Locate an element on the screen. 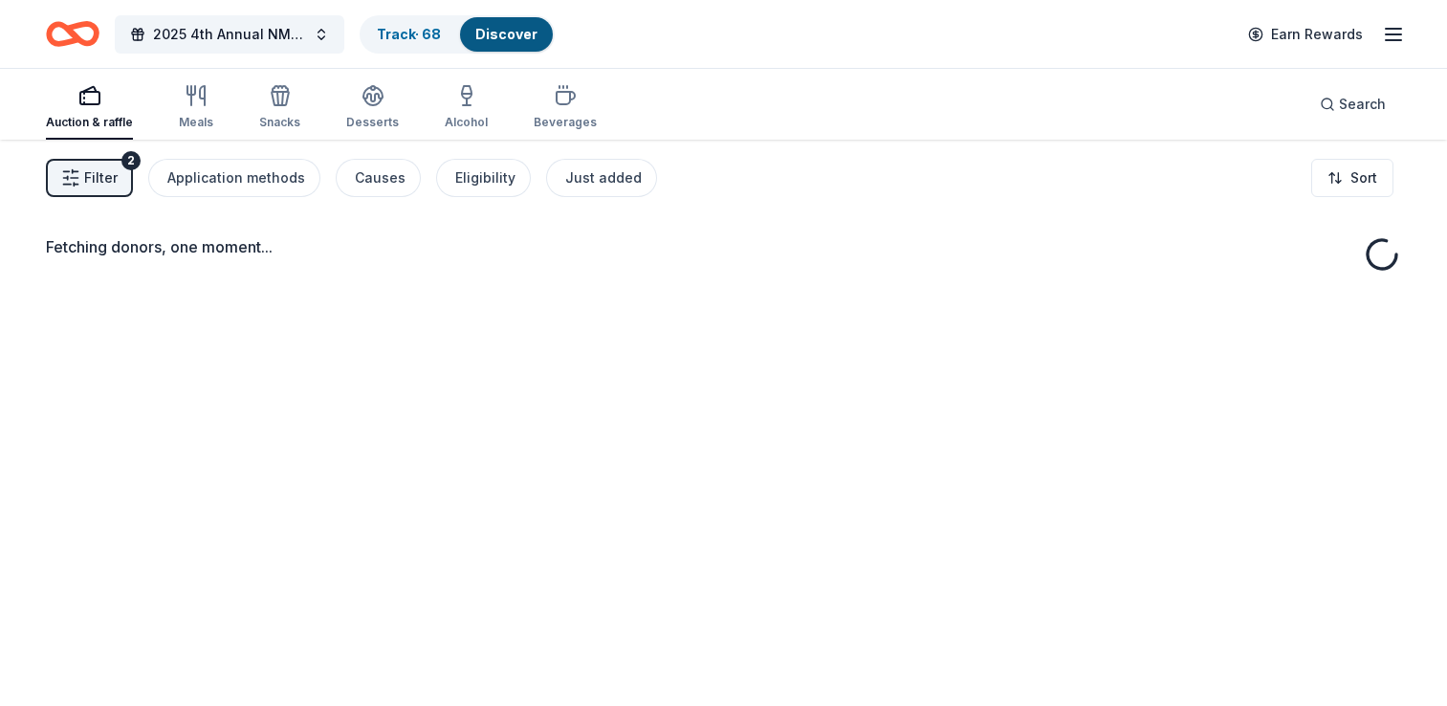 Image resolution: width=1447 pixels, height=706 pixels. button: Filter2 is located at coordinates (89, 178).